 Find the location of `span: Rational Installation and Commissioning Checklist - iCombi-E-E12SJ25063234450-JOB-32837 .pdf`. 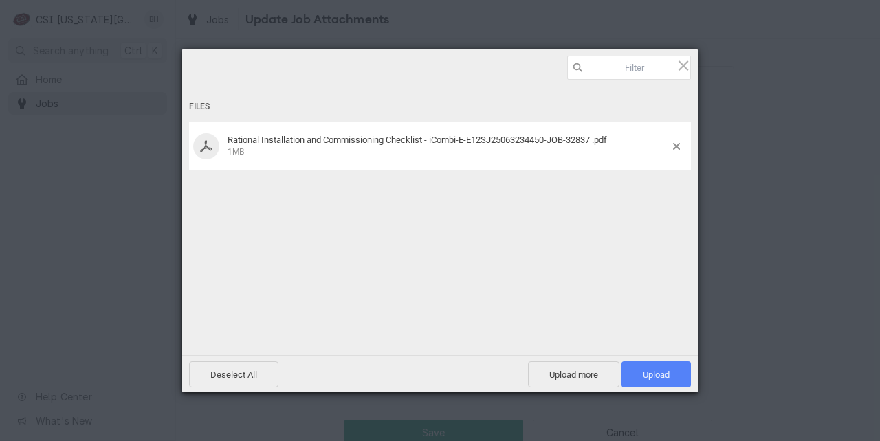

span: Rational Installation and Commissioning Checklist - iCombi-E-E12SJ25063234450-JOB-32837 .pdf is located at coordinates (417, 140).